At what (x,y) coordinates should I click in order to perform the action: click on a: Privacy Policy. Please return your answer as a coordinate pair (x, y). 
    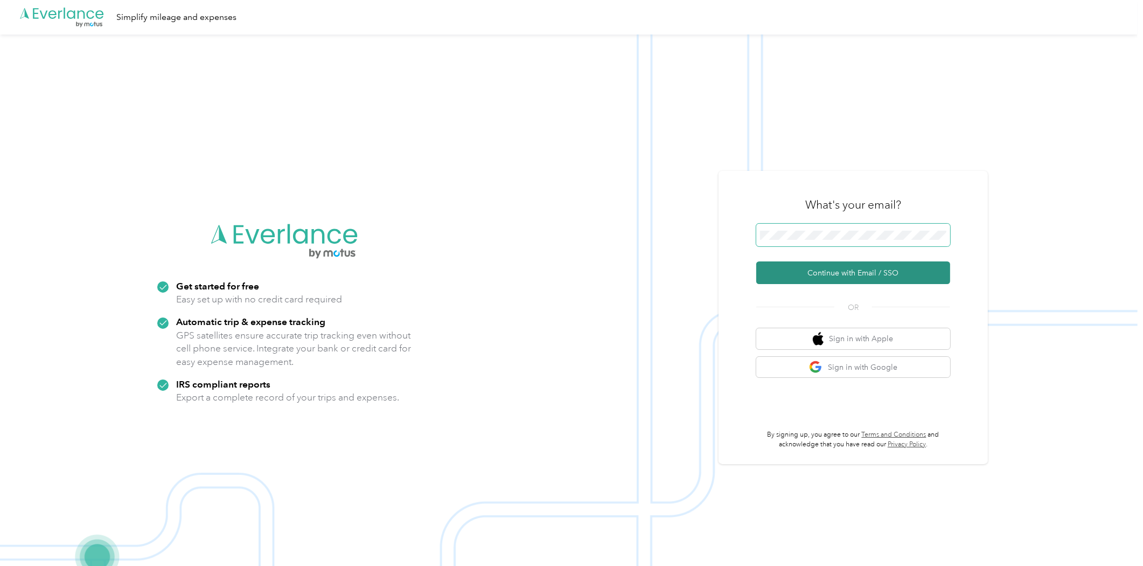
    Looking at the image, I should click on (906, 444).